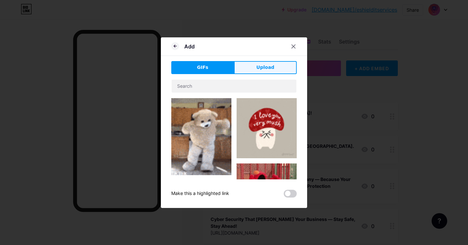 This screenshot has width=468, height=245. What do you see at coordinates (190, 47) in the screenshot?
I see `div: Add` at bounding box center [190, 47].